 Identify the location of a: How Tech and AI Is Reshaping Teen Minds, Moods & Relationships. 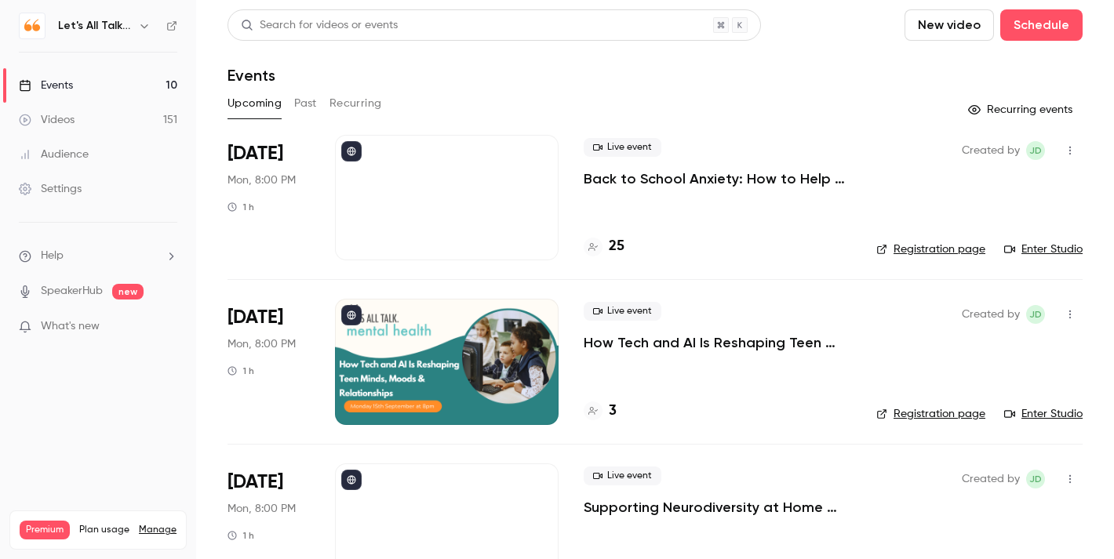
(717, 343).